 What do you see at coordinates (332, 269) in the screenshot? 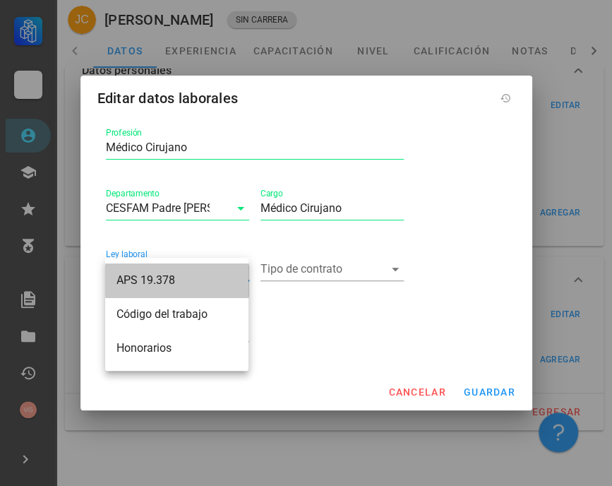
I see `div: Tipo de contrato` at bounding box center [332, 269].